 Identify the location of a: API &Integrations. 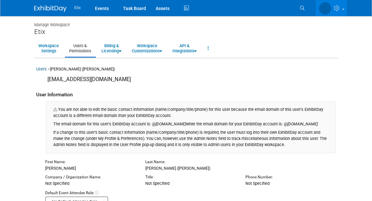
(184, 48).